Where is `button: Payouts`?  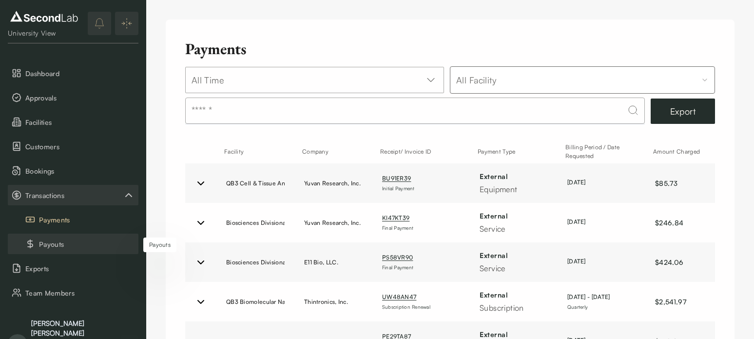
button: Payouts is located at coordinates (73, 244).